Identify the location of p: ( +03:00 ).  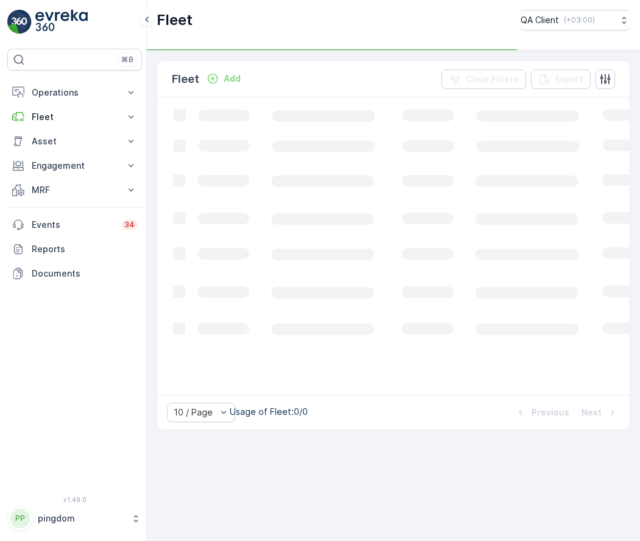
(579, 20).